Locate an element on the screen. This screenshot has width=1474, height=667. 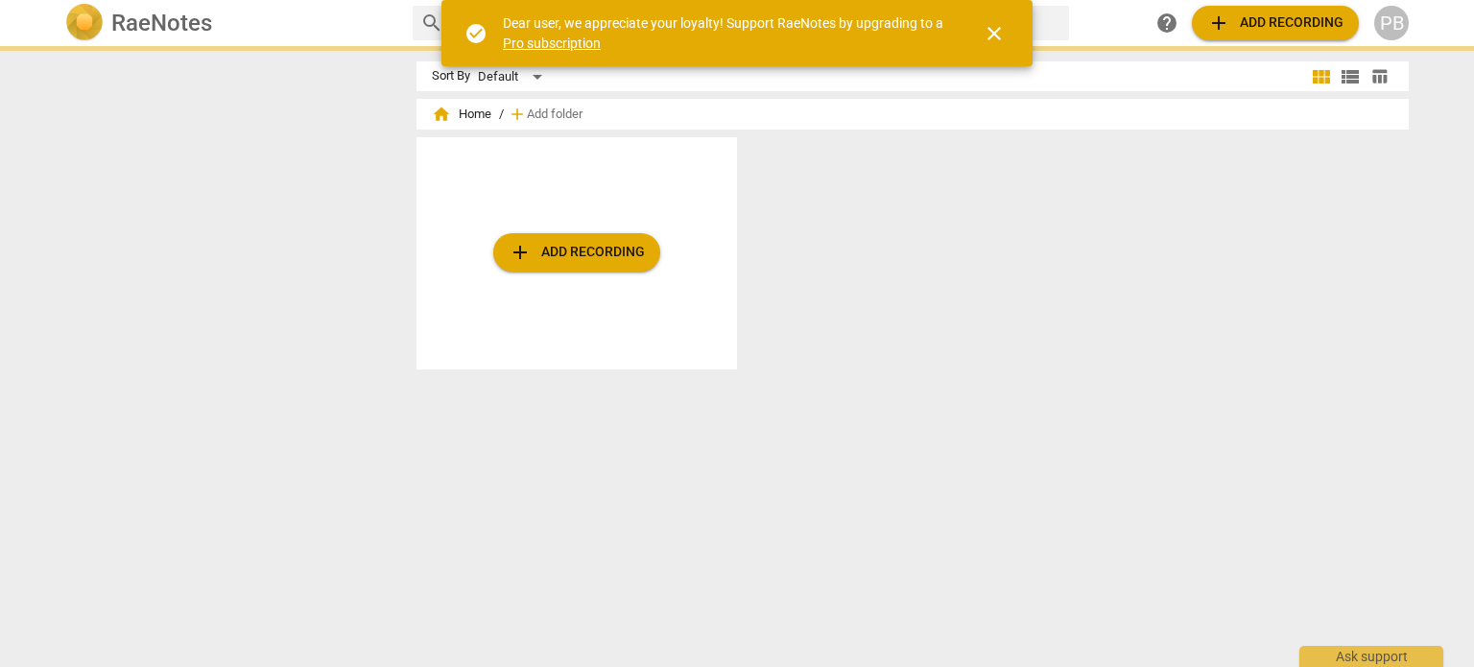
div: Ask support is located at coordinates (1371, 656).